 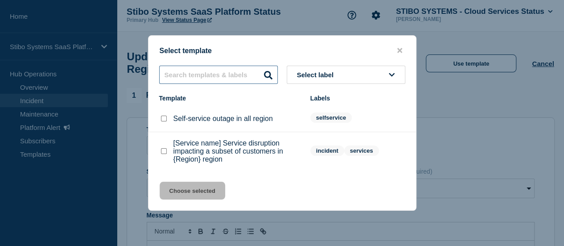 I want to click on input: Search templates & labels, so click(x=218, y=74).